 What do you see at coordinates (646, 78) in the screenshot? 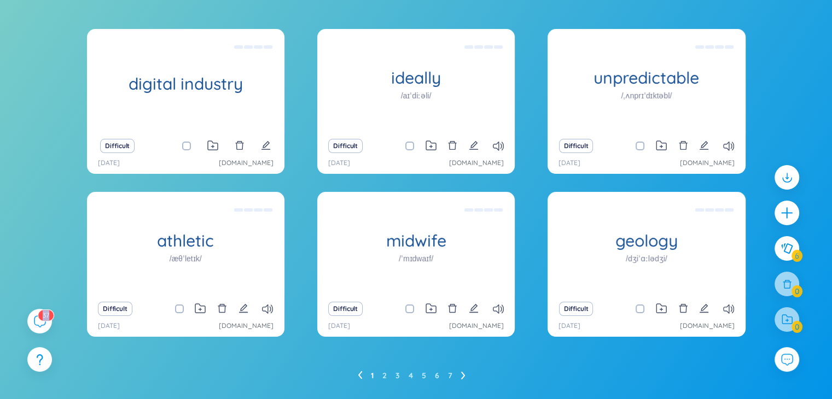
I see `h1: unpredictable` at bounding box center [646, 78].